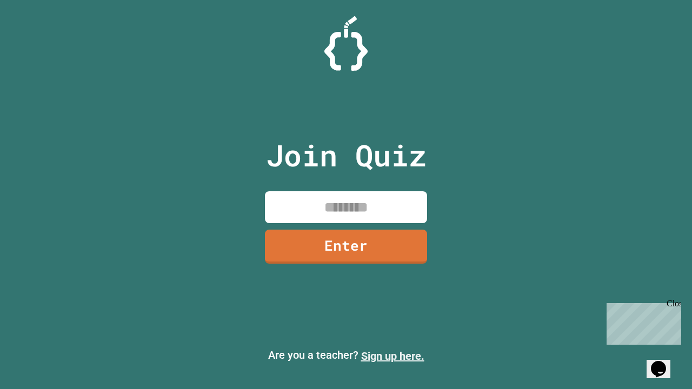 Image resolution: width=692 pixels, height=389 pixels. Describe the element at coordinates (346, 356) in the screenshot. I see `p: Are you a teacher?` at that location.